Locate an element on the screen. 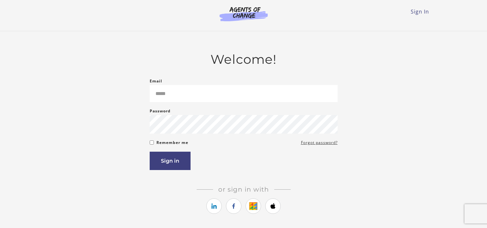 This screenshot has width=487, height=228. a: https://courses.thinkific.com/users/auth/apple?ss%5Breferral%5D=&ss%5Buser_return_to%5D=&ss%5Bvis... is located at coordinates (273, 206).